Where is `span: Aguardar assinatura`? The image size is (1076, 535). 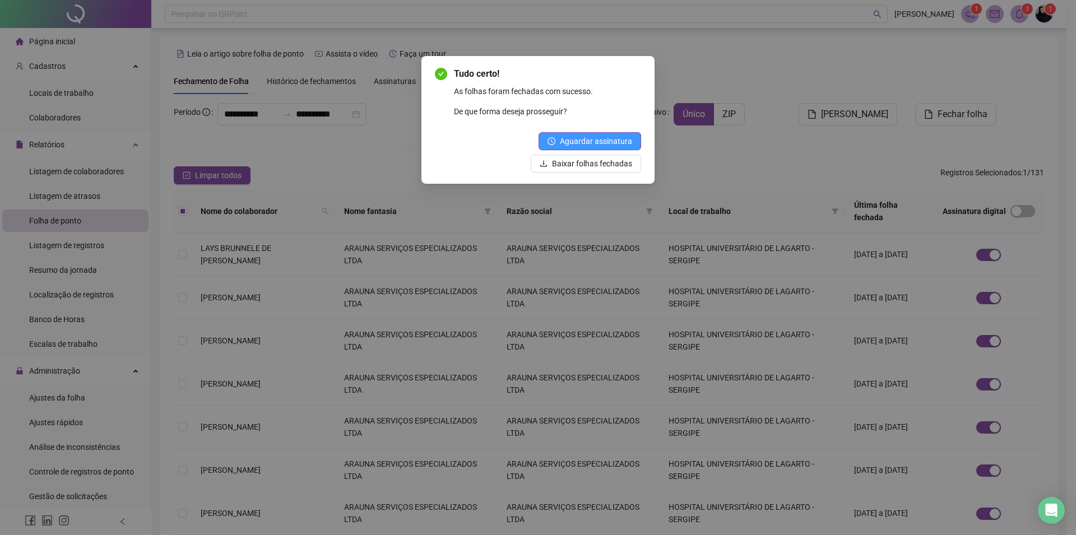
span: Aguardar assinatura is located at coordinates (596, 141).